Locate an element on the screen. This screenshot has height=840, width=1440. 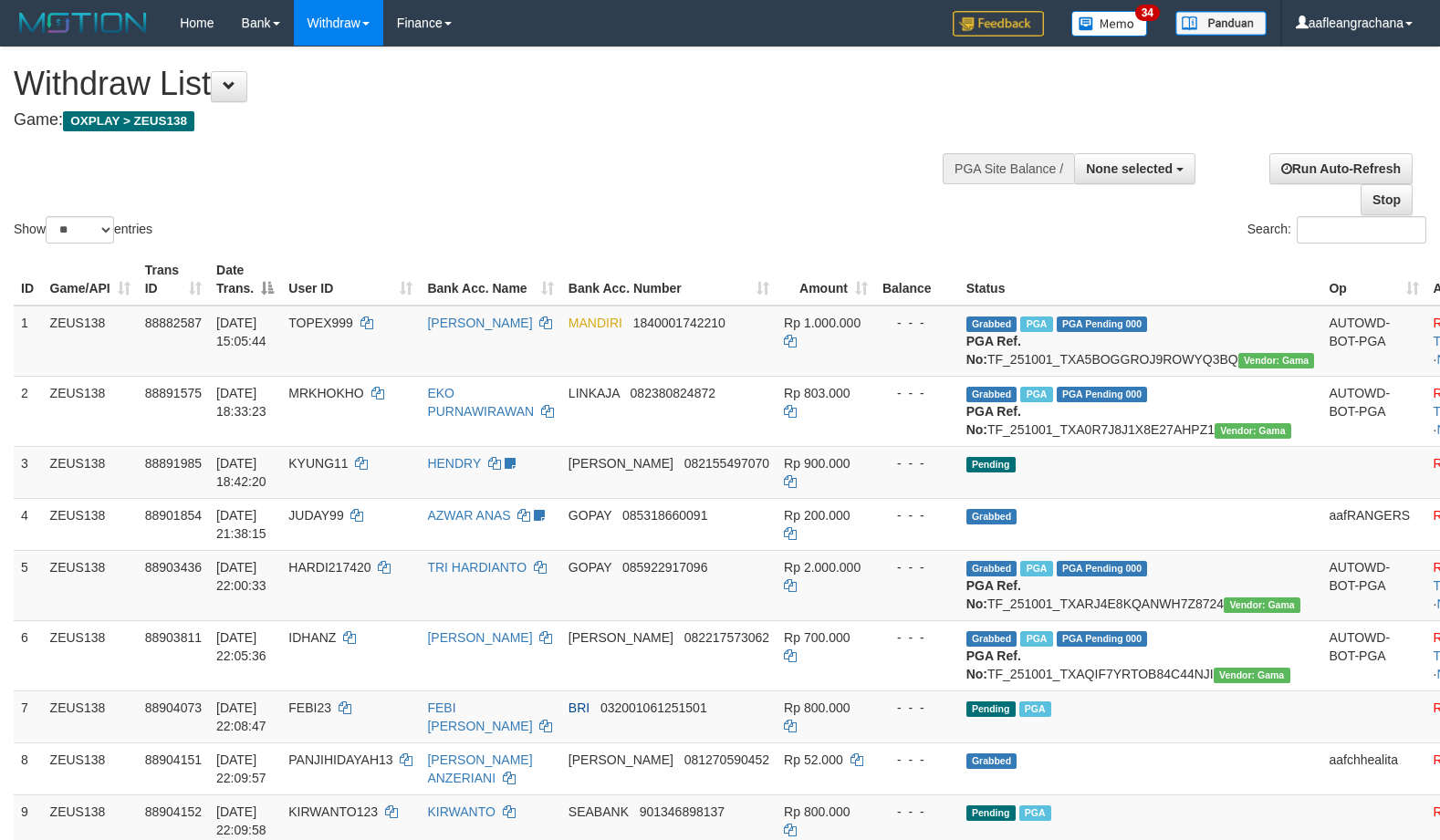
td: TF_251001_TXARJ4E8KQANWH7Z8724 is located at coordinates (1141, 585).